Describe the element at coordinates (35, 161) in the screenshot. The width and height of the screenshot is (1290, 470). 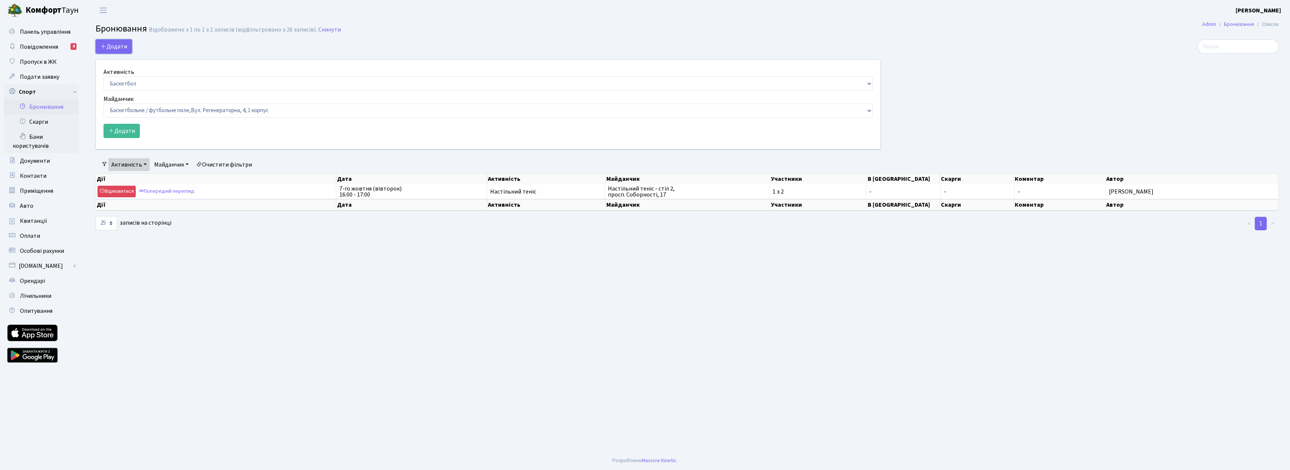
I see `span: Документи` at that location.